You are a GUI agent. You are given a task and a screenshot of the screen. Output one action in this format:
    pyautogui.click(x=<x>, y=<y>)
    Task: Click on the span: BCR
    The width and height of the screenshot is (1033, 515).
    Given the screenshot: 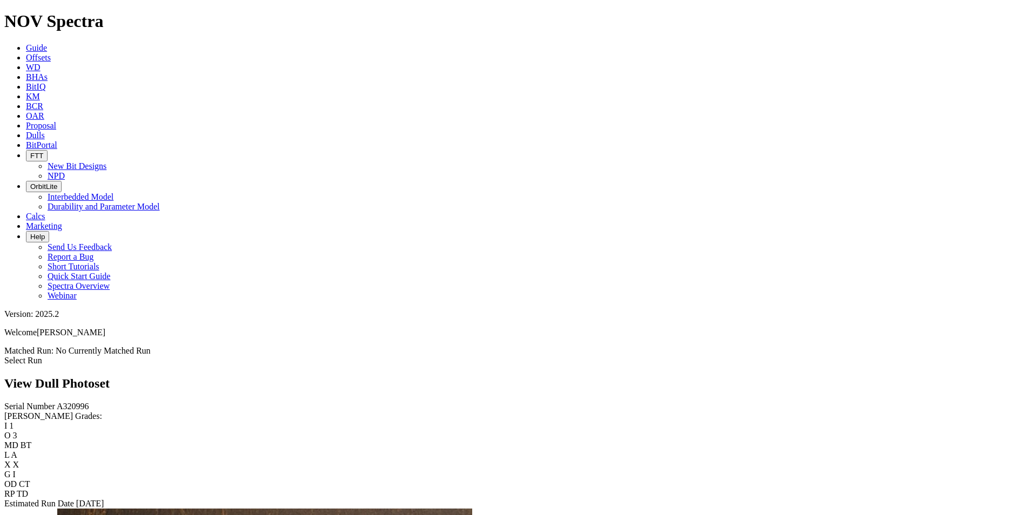 What is the action you would take?
    pyautogui.click(x=35, y=106)
    